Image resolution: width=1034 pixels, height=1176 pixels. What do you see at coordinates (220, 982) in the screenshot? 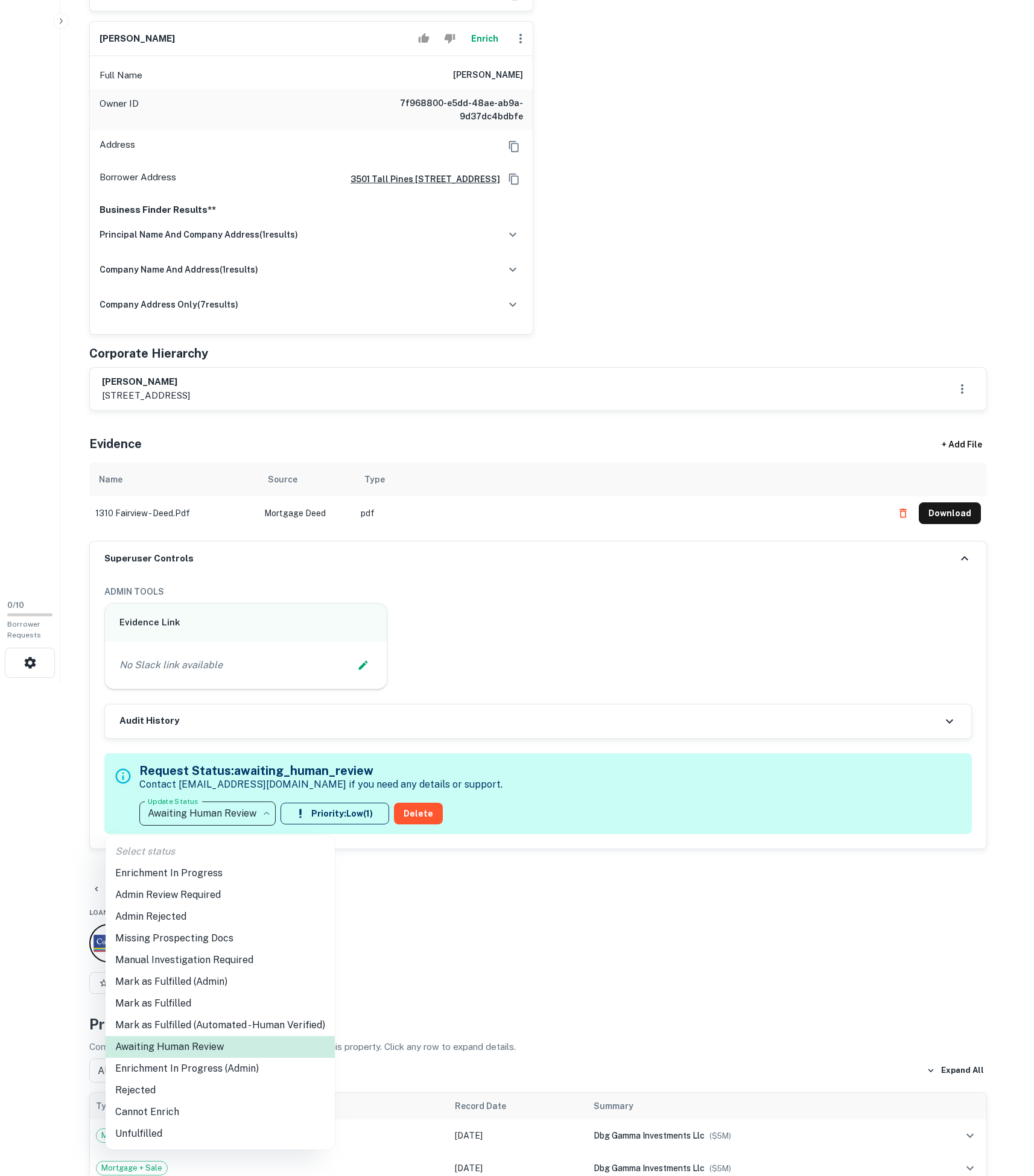
I see `li: Mark as Fulfilled (Admin)` at bounding box center [220, 982].